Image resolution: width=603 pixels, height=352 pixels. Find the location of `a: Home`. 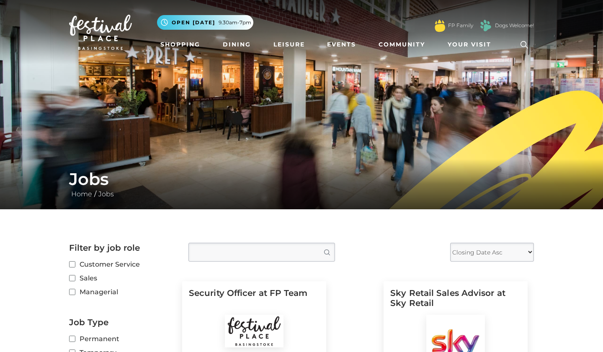

a: Home is located at coordinates (82, 194).